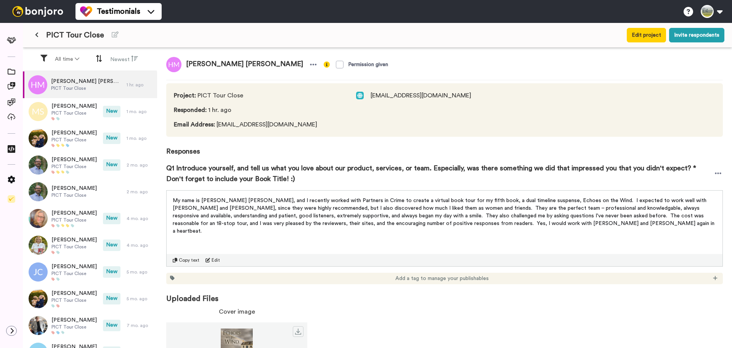  What do you see at coordinates (190, 110) in the screenshot?
I see `span: Responded :` at bounding box center [190, 110].